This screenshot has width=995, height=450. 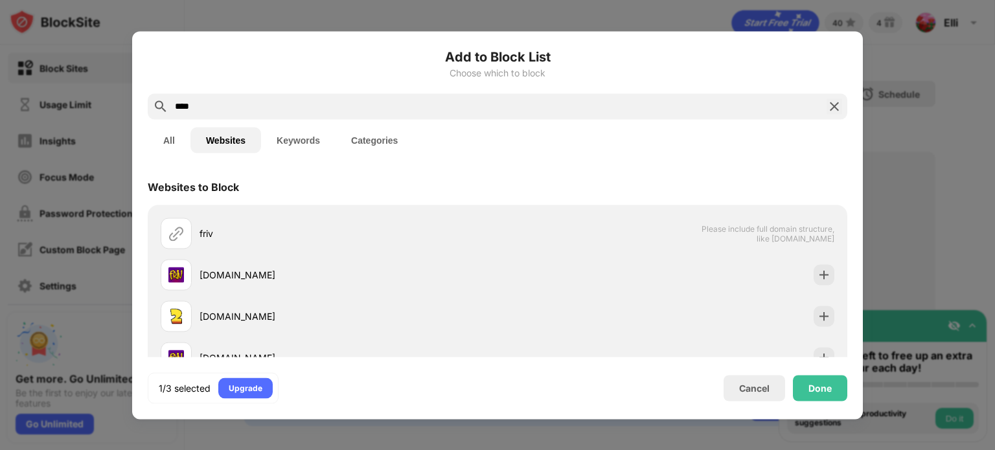 What do you see at coordinates (298, 140) in the screenshot?
I see `button: Keywords` at bounding box center [298, 140].